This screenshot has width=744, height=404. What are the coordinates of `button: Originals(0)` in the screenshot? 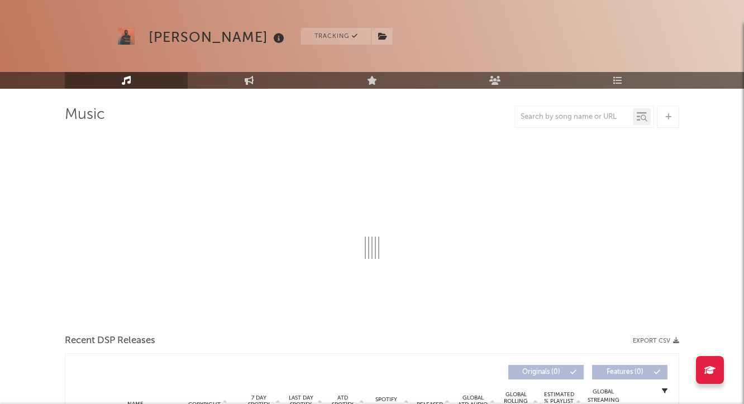 It's located at (545, 372).